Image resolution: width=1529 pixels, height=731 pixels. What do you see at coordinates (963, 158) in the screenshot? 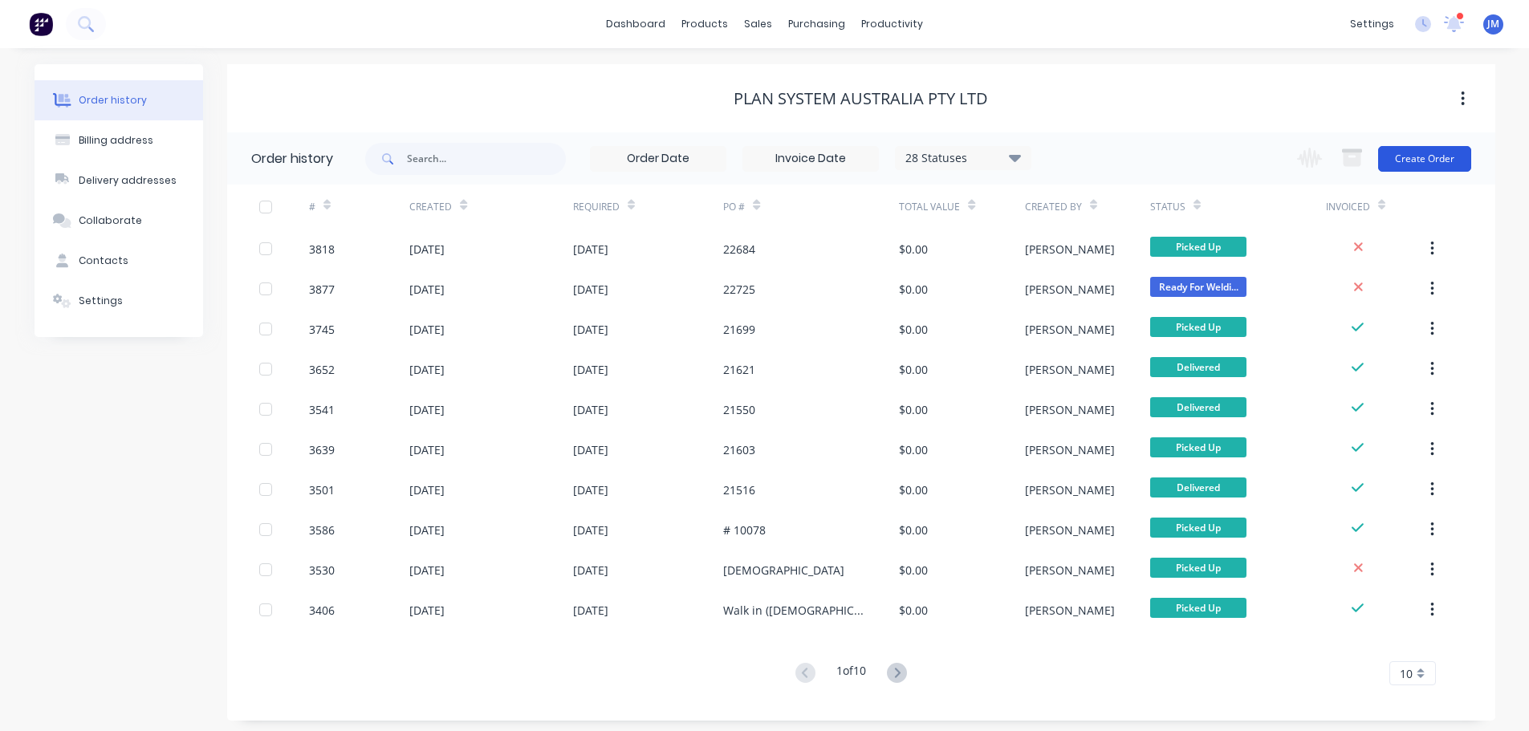
I see `div: 28 Statuses` at bounding box center [963, 158].